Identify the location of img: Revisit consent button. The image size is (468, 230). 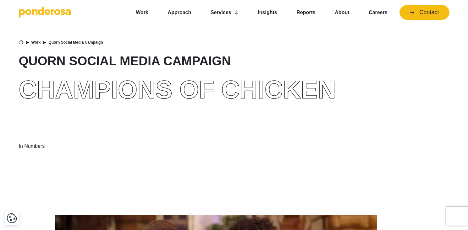
(12, 218).